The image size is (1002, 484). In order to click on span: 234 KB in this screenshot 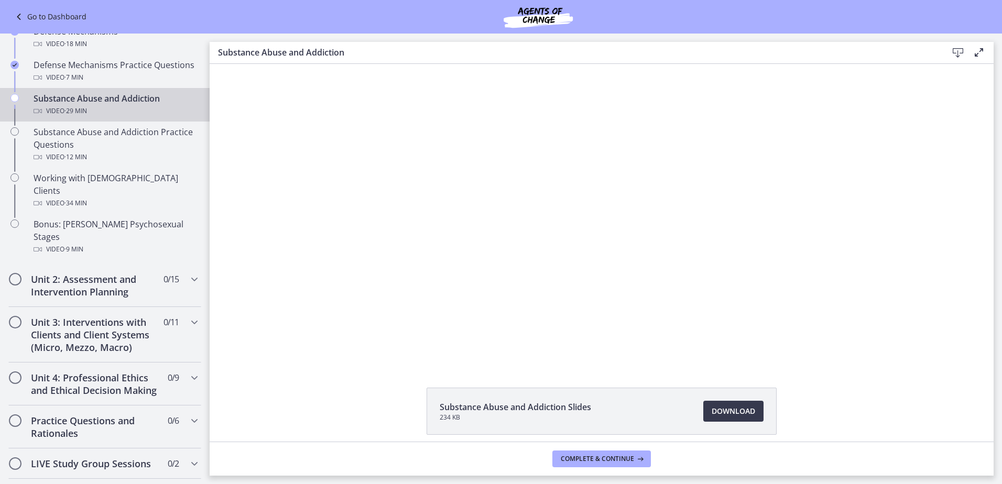, I will do `click(515, 418)`.